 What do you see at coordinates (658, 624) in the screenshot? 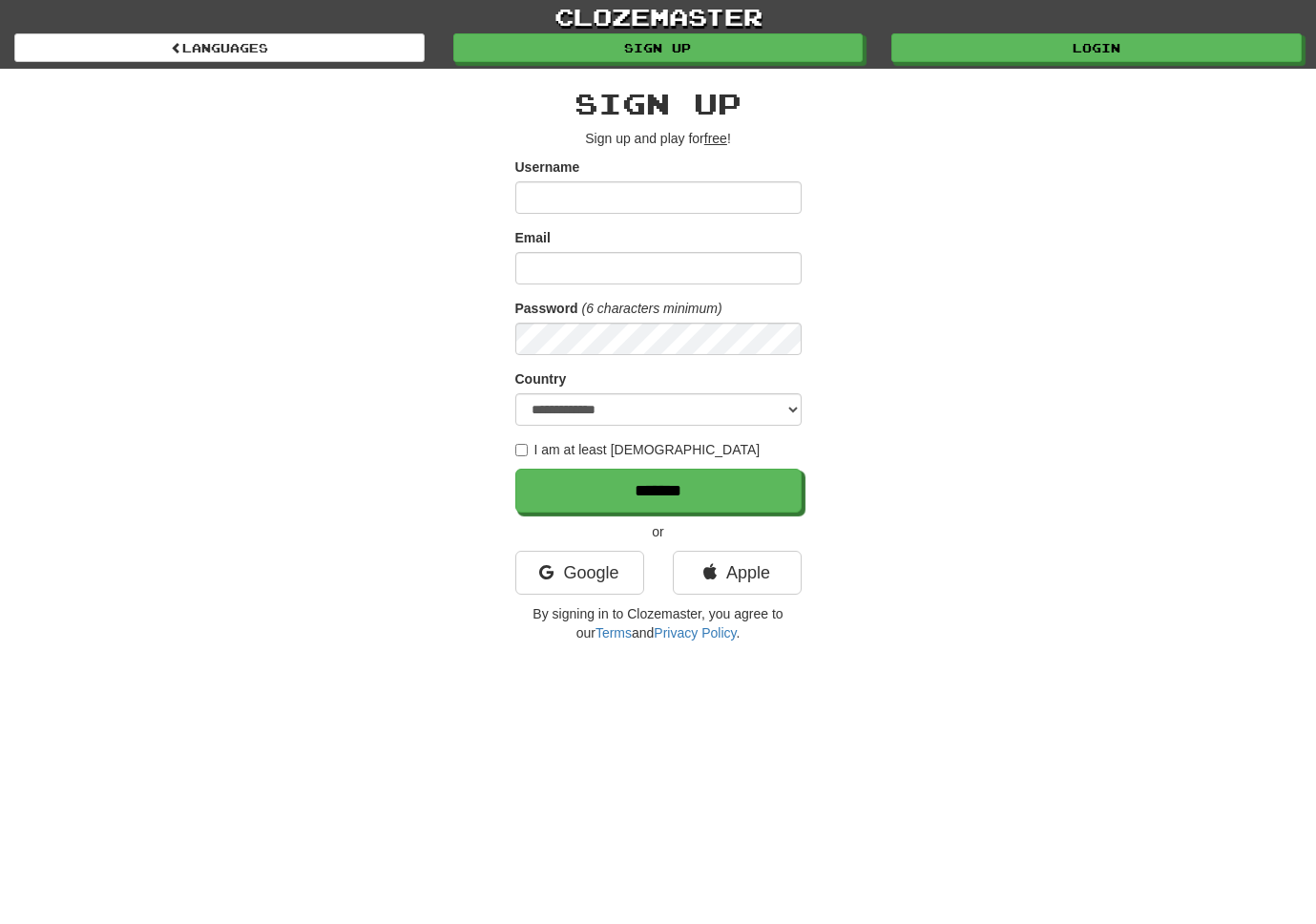
I see `p: By signing in to Clozemaster, you agree to our and .` at bounding box center [658, 624].